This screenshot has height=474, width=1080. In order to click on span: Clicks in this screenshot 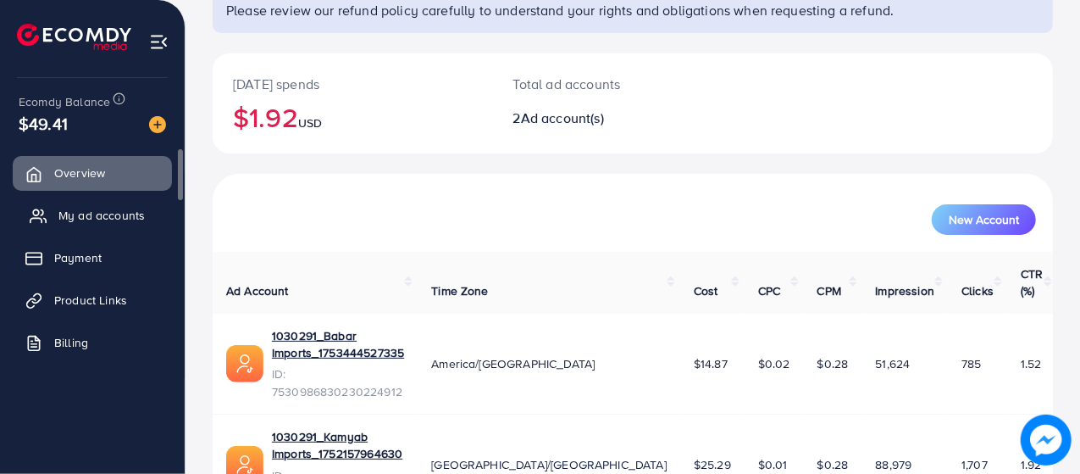, I will do `click(978, 291)`.